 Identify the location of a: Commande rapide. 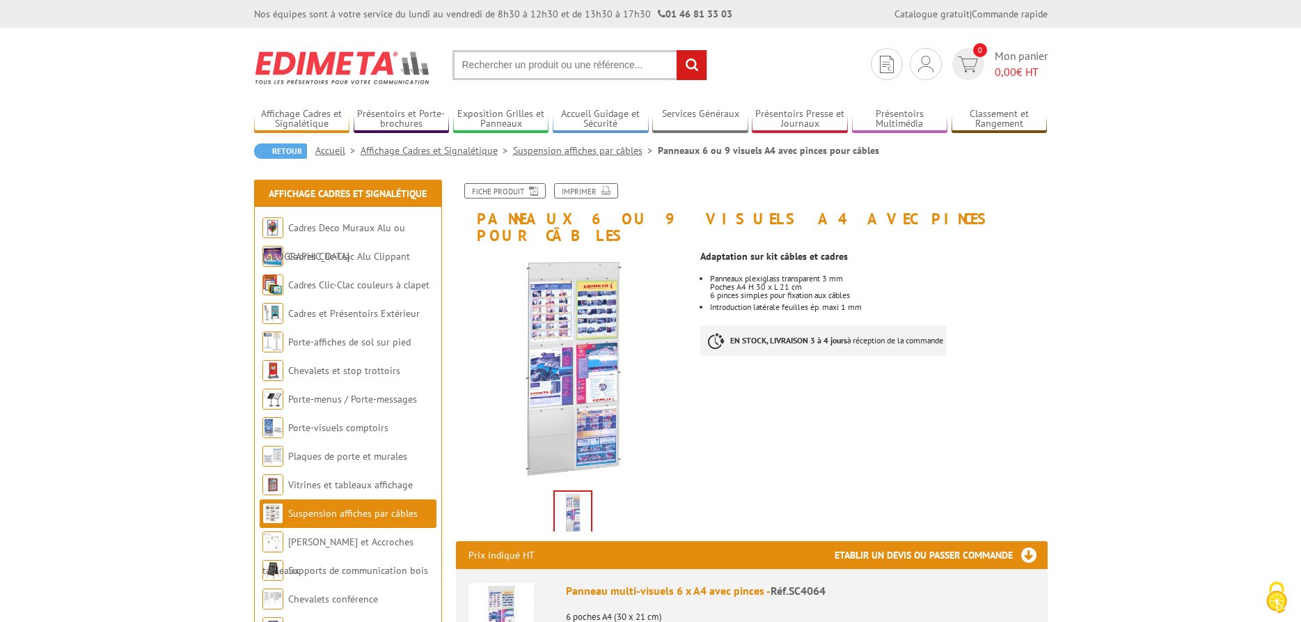
(1009, 14).